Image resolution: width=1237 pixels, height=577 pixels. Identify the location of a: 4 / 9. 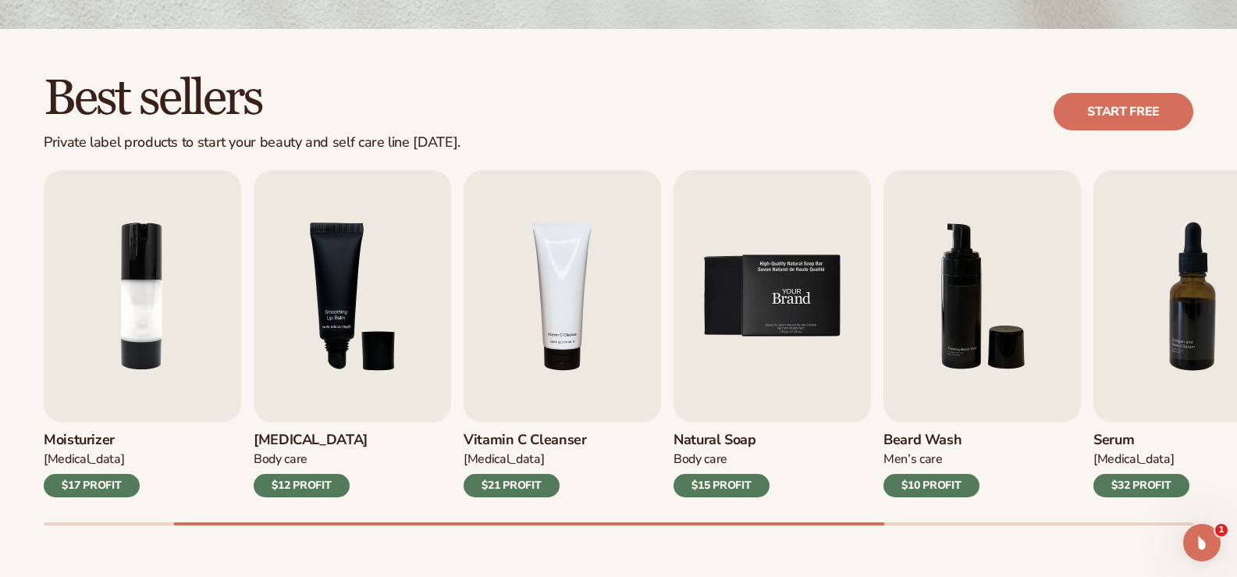
(562, 333).